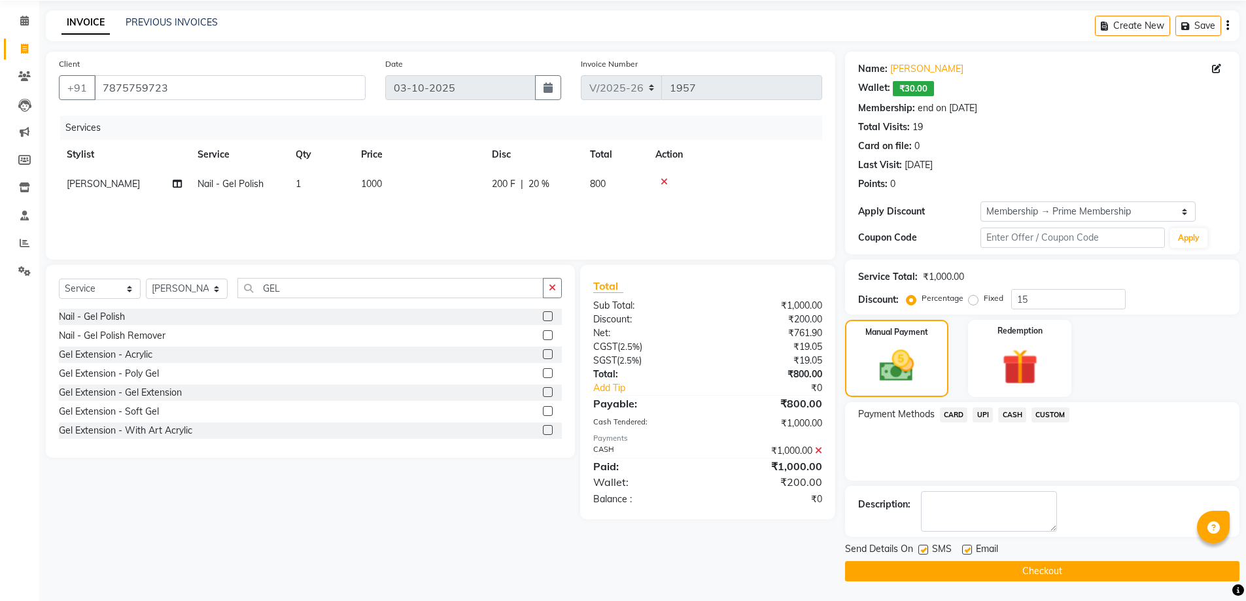  I want to click on span: CASH, so click(1012, 415).